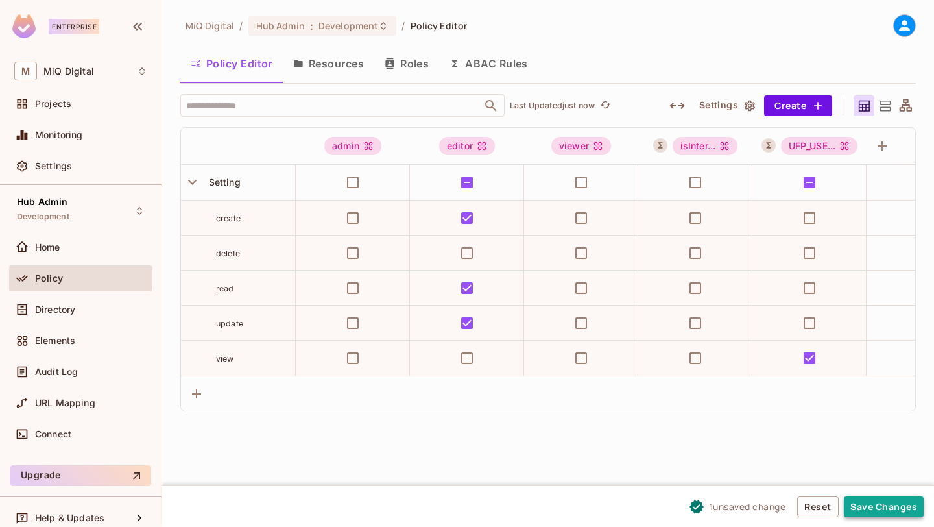 The height and width of the screenshot is (527, 934). Describe the element at coordinates (231, 64) in the screenshot. I see `button: Policy Editor` at that location.